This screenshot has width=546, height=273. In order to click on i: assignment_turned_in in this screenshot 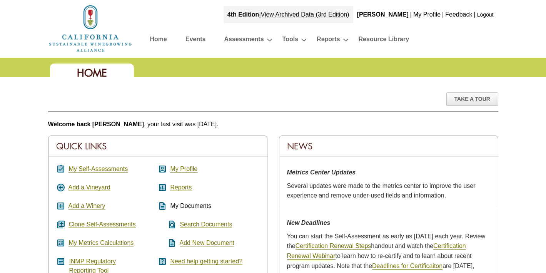, I will do `click(61, 169)`.